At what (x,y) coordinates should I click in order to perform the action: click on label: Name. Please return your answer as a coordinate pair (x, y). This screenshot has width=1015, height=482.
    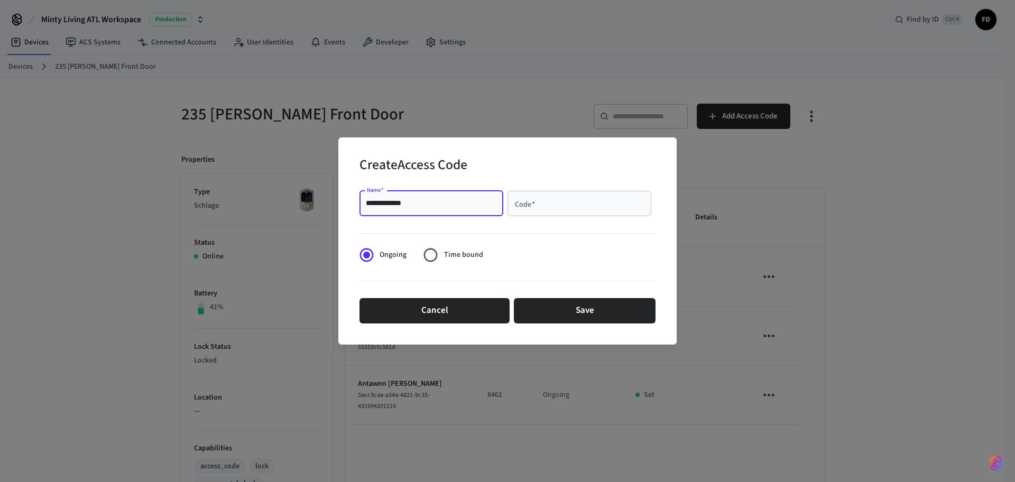
    Looking at the image, I should click on (375, 190).